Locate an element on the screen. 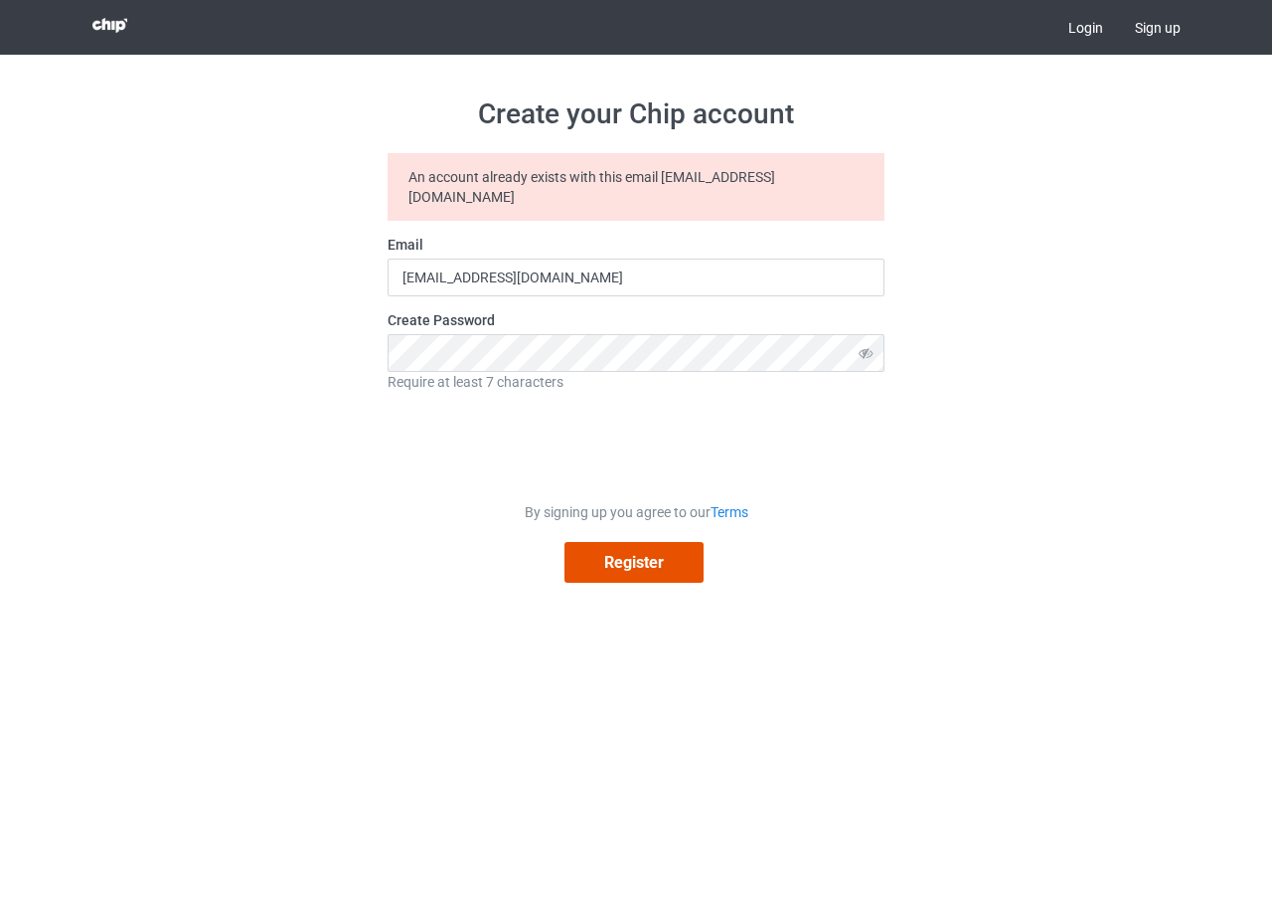 The width and height of the screenshot is (1272, 908). label: Create Password is located at coordinates (636, 320).